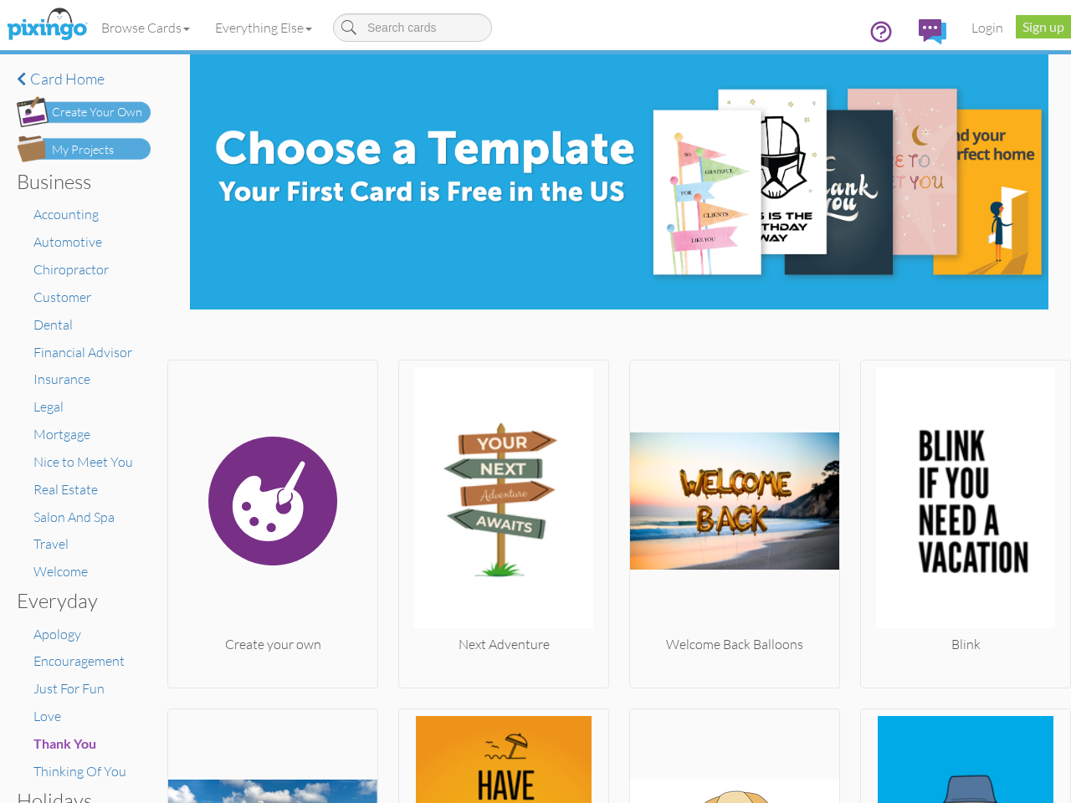 The image size is (1071, 803). Describe the element at coordinates (74, 517) in the screenshot. I see `a: Salon And Spa` at that location.